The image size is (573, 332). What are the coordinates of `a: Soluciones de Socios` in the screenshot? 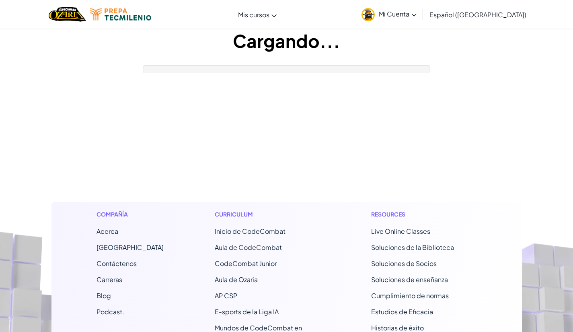 It's located at (404, 263).